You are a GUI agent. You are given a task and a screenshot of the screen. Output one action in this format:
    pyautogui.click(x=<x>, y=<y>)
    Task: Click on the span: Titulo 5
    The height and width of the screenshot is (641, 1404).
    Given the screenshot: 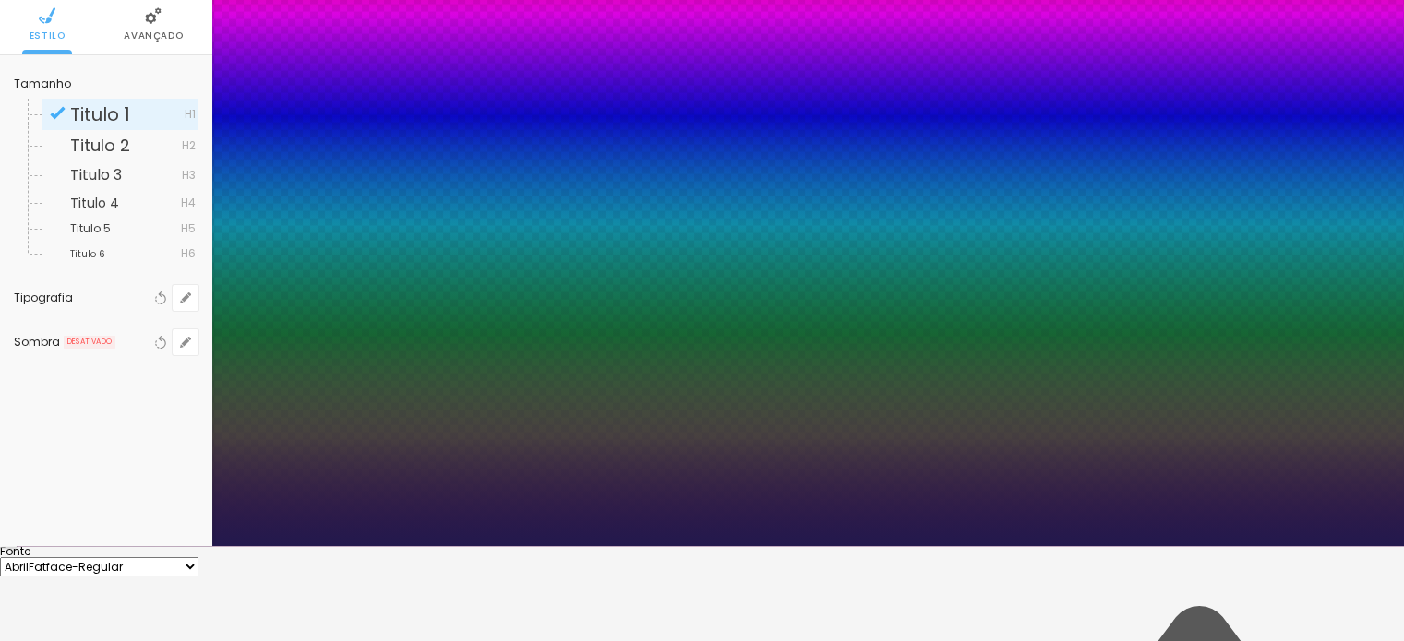 What is the action you would take?
    pyautogui.click(x=90, y=228)
    